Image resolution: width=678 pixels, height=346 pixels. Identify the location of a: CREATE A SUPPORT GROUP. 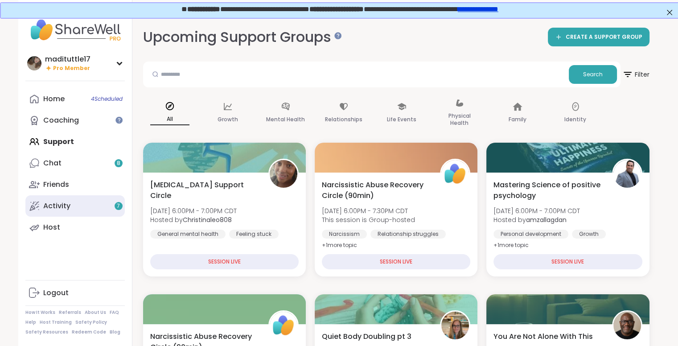
(598, 37).